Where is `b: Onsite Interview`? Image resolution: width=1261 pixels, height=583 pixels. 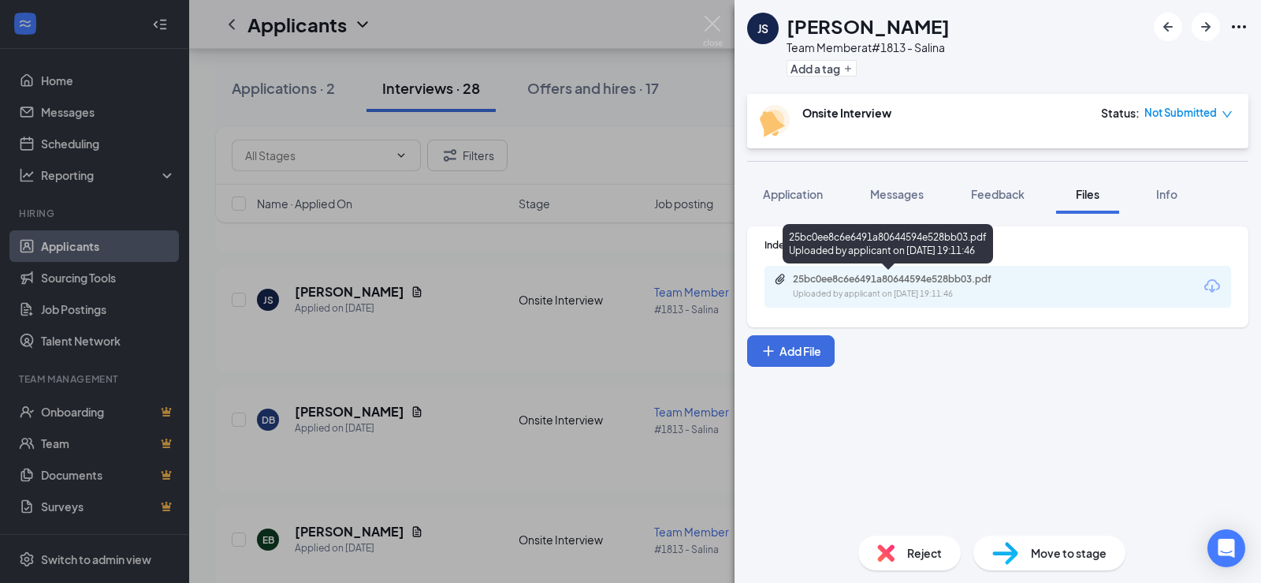 b: Onsite Interview is located at coordinates (847, 113).